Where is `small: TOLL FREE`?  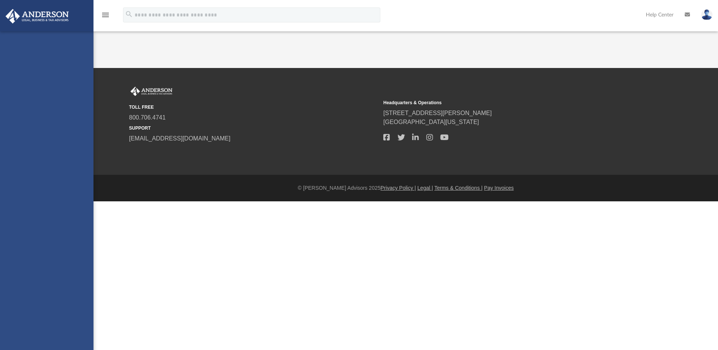 small: TOLL FREE is located at coordinates (254, 107).